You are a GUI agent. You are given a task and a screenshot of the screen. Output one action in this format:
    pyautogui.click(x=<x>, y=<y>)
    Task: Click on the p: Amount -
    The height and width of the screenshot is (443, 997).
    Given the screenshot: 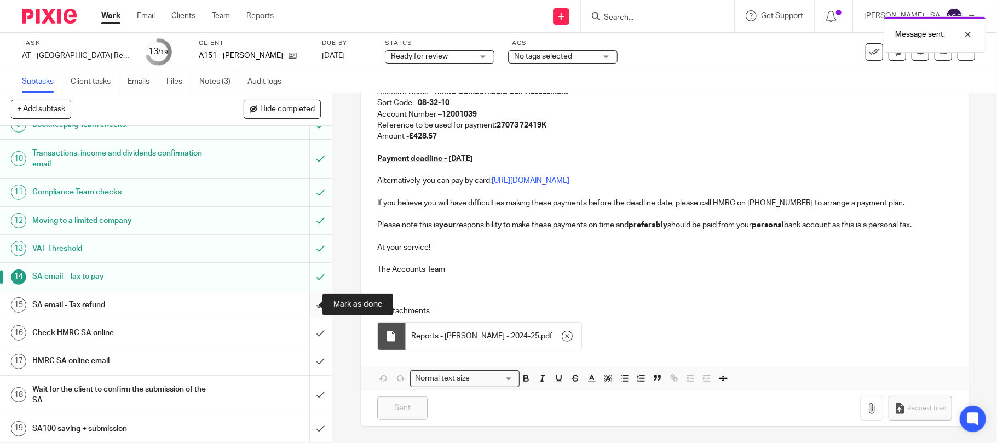 What is the action you would take?
    pyautogui.click(x=664, y=136)
    